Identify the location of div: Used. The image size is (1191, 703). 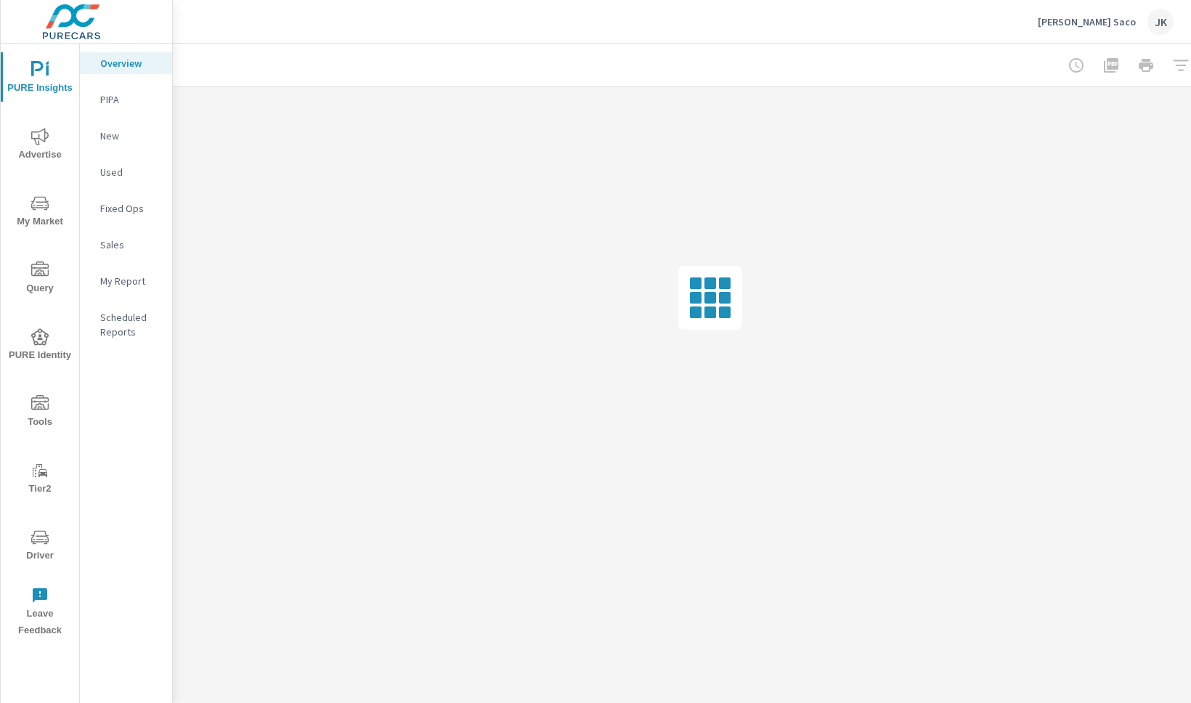
(126, 172).